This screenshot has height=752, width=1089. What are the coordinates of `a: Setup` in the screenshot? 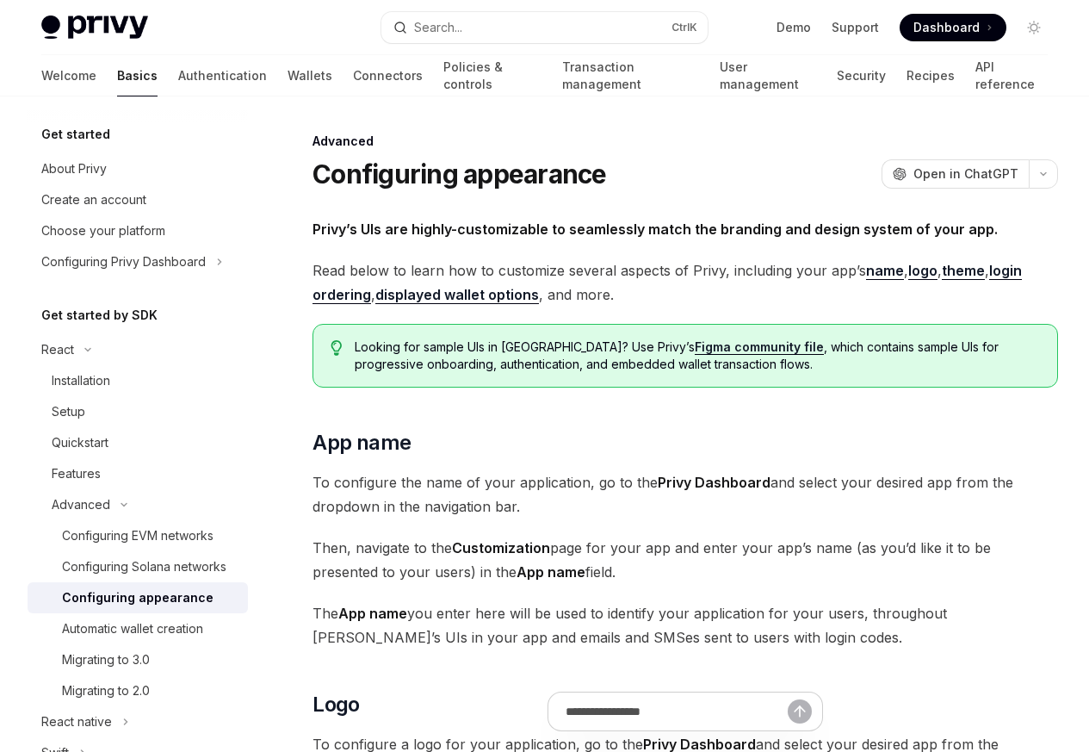 It's located at (138, 412).